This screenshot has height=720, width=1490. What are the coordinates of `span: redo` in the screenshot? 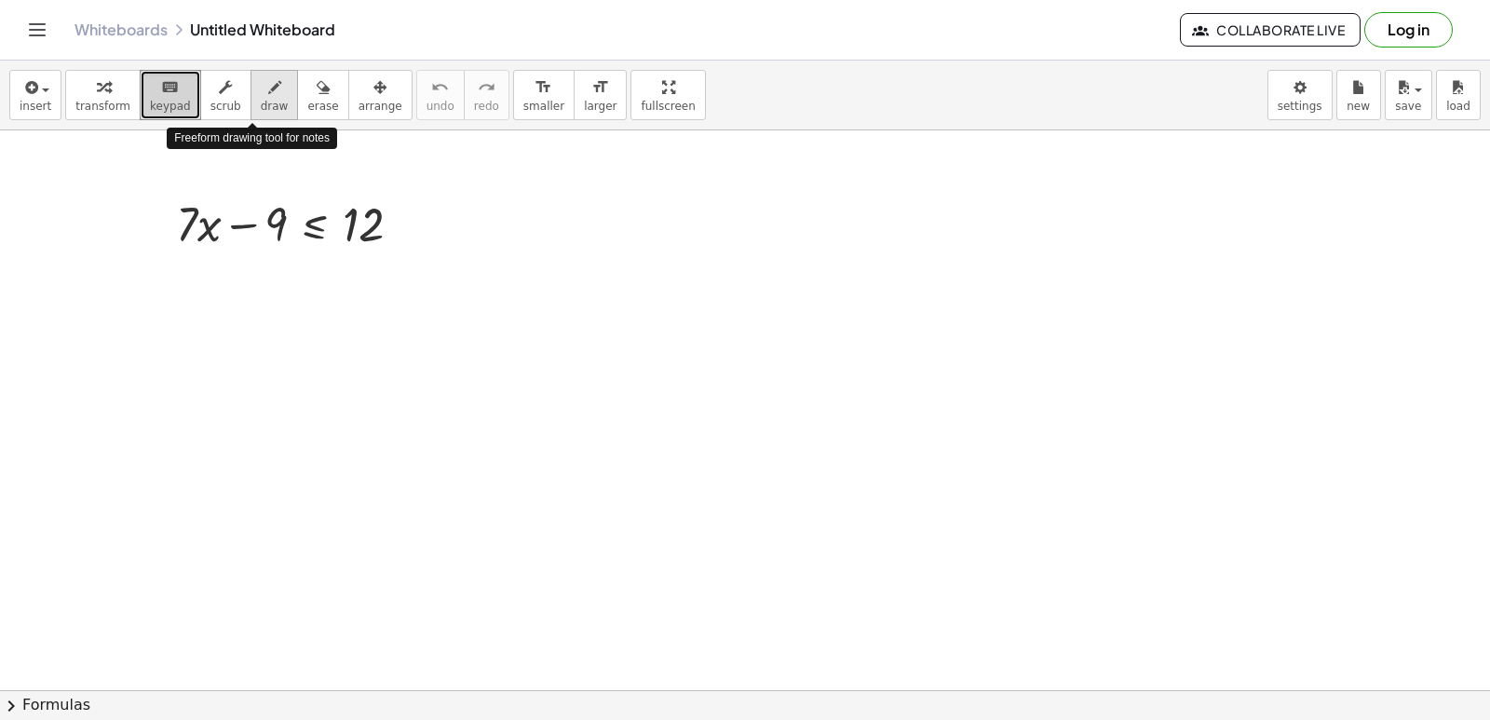 It's located at (486, 106).